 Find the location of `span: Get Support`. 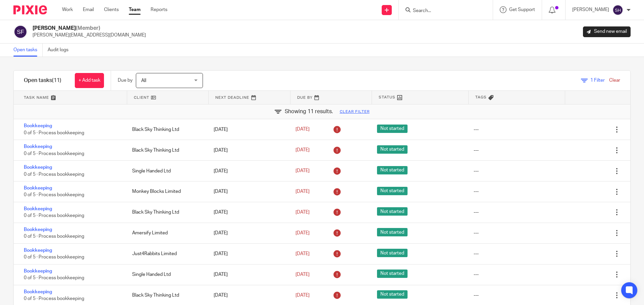

span: Get Support is located at coordinates (522, 10).